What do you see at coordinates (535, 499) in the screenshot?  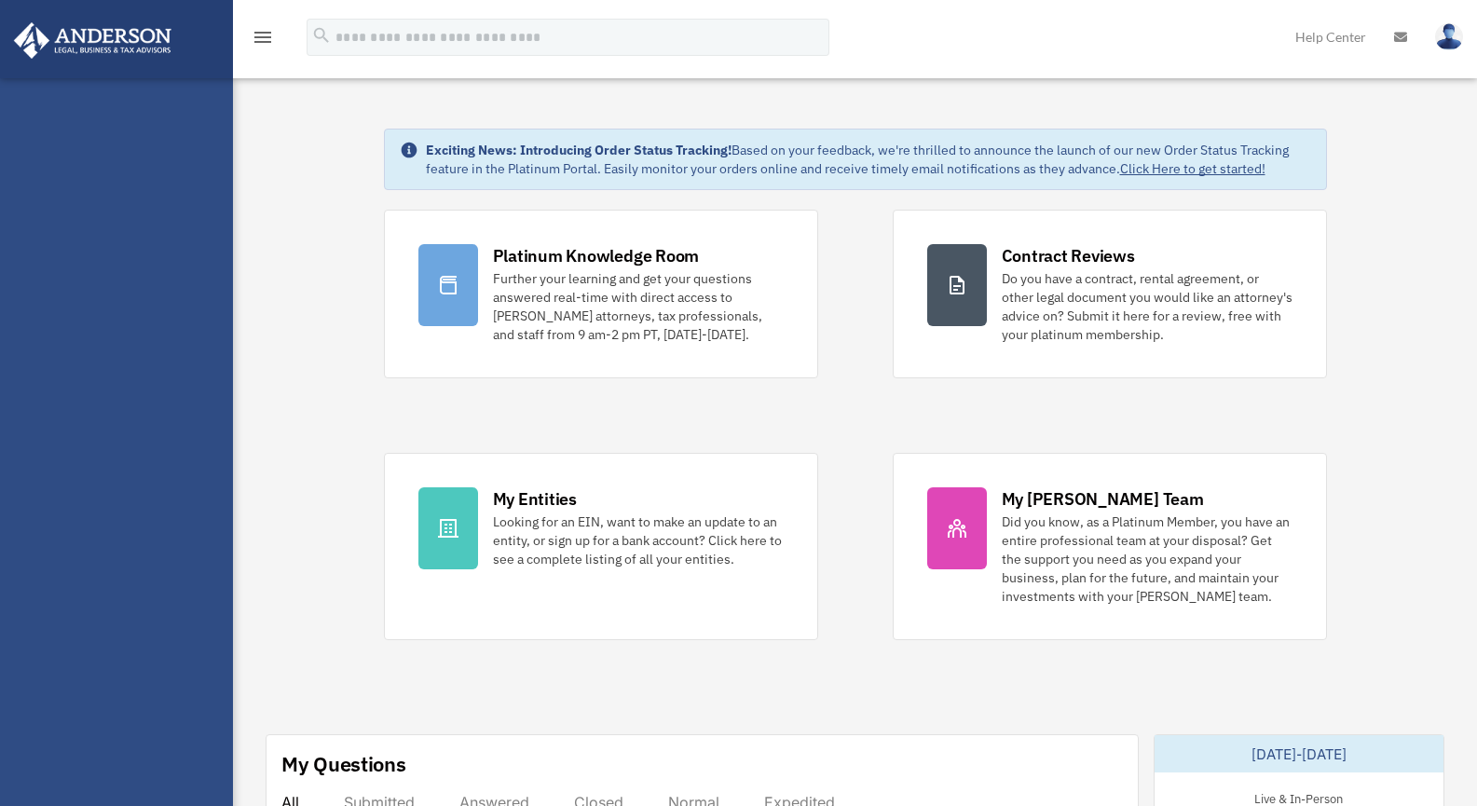 I see `div: My Entities` at bounding box center [535, 499].